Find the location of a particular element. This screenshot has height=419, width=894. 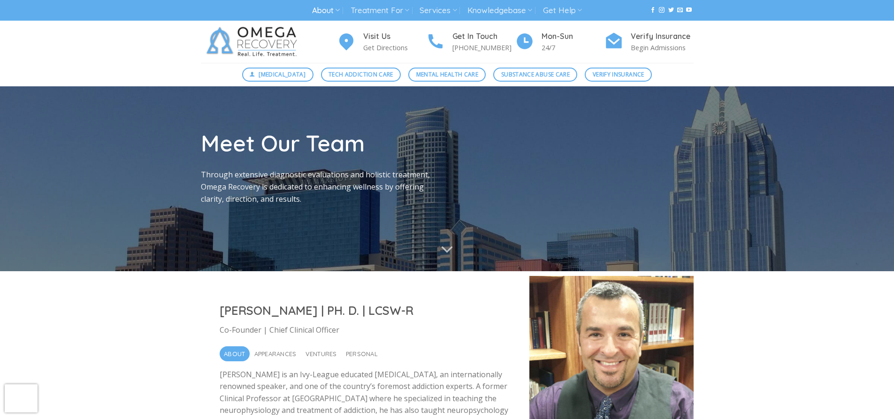

h4: Verify Insurance is located at coordinates (662, 37).